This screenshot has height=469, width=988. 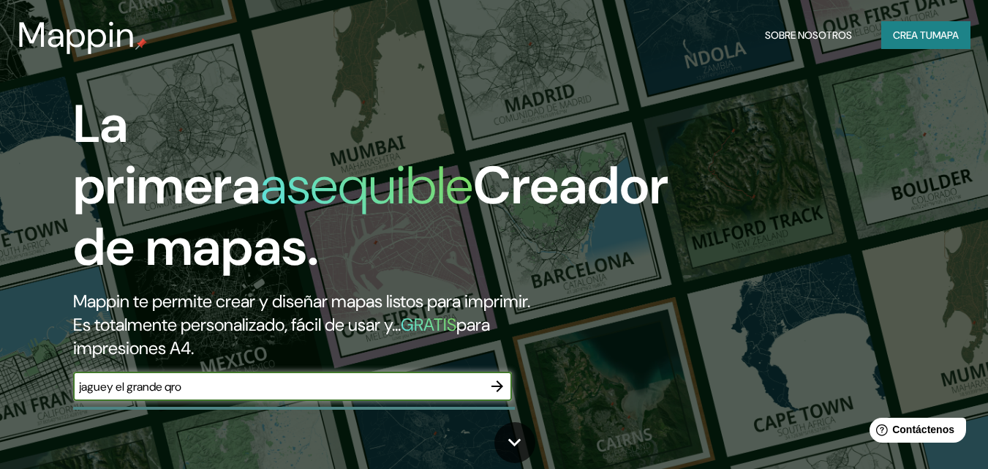 What do you see at coordinates (913, 35) in the screenshot?
I see `font: Crea tu` at bounding box center [913, 35].